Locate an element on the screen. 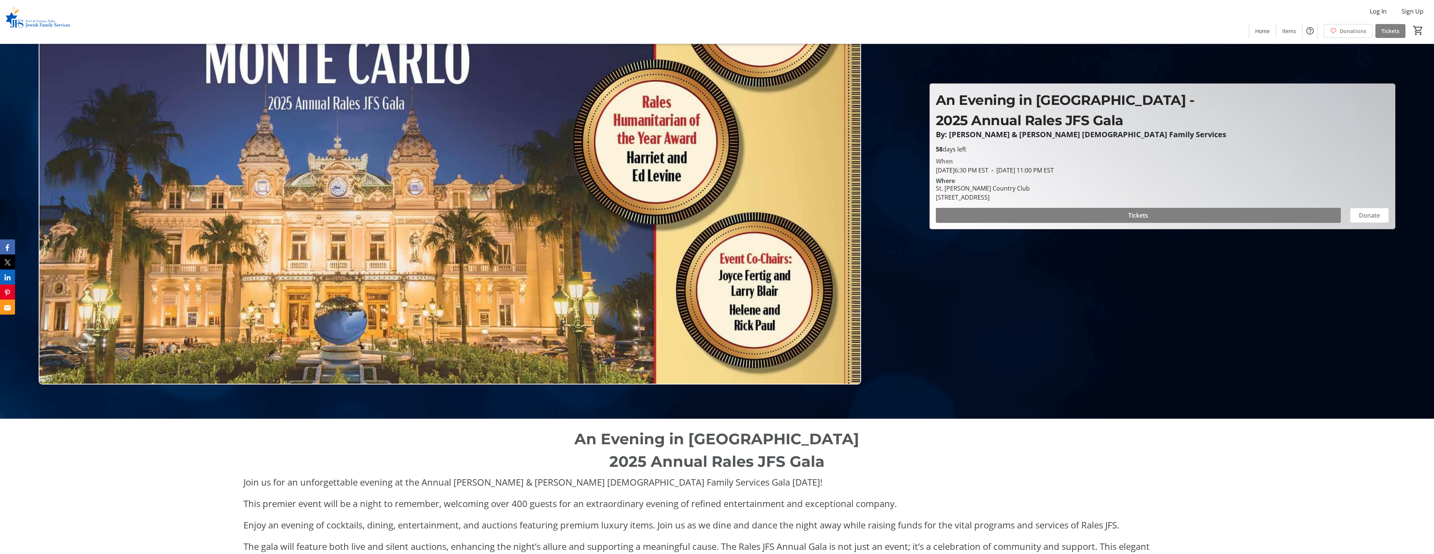 The image size is (1434, 554). span: Enjoy an evening of cocktails, dining, entertainment, and auctions featuring premium luxury items... is located at coordinates (681, 525).